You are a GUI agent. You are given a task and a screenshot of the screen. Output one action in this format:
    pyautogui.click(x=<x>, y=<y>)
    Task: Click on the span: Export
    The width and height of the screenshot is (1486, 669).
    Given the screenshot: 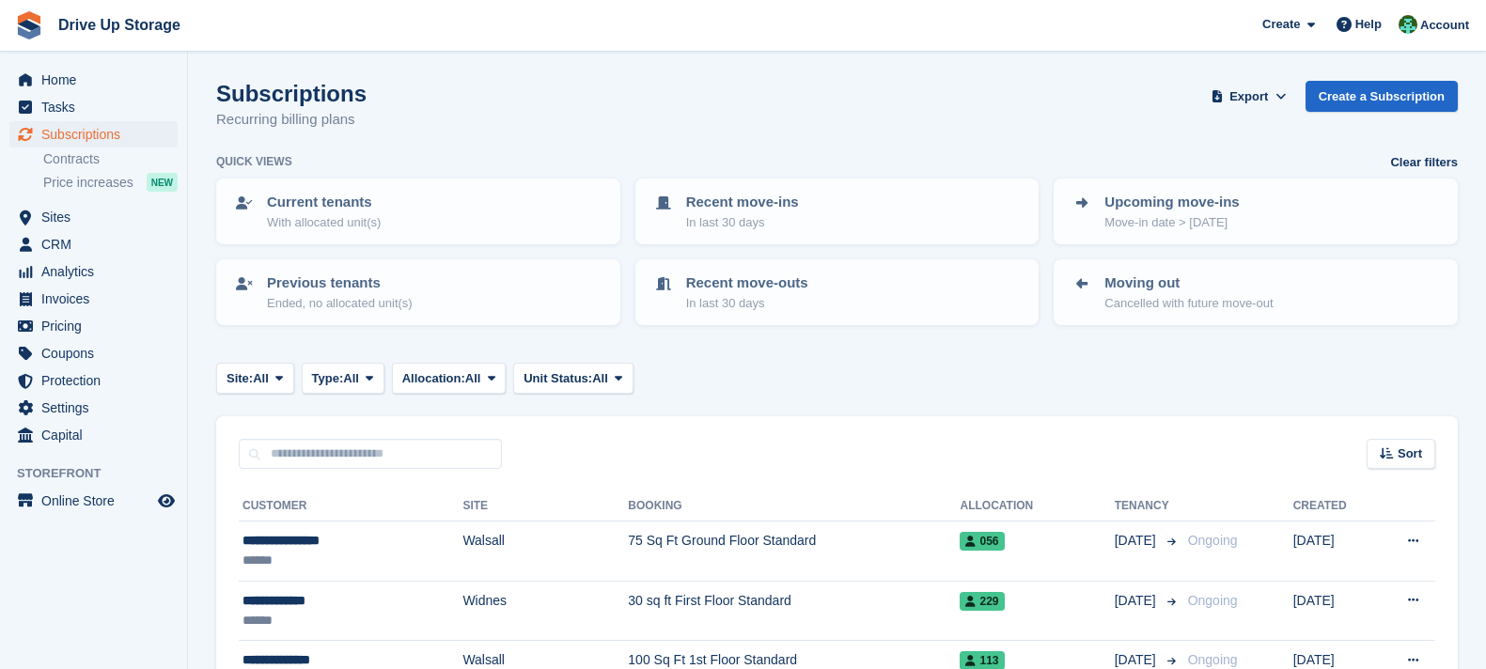 What is the action you would take?
    pyautogui.click(x=1248, y=97)
    